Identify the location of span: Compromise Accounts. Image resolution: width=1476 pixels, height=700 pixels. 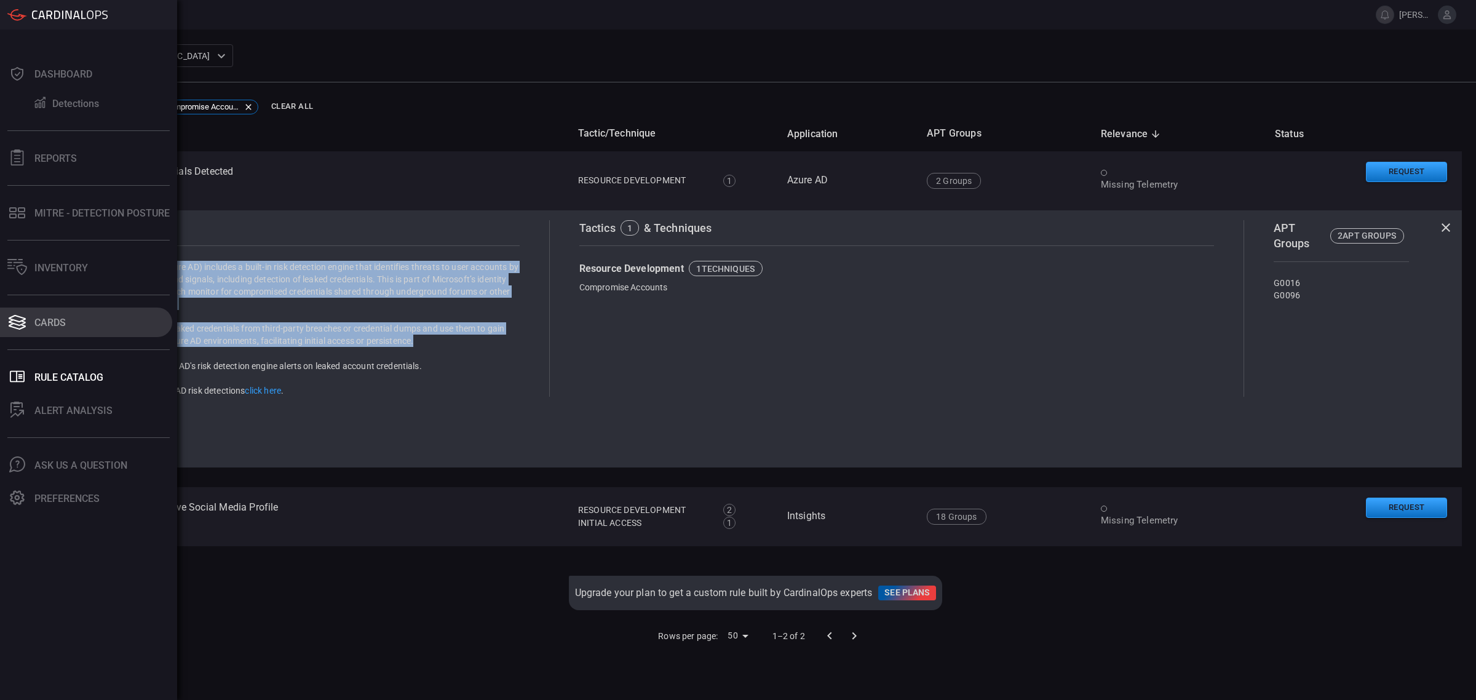
(203, 106).